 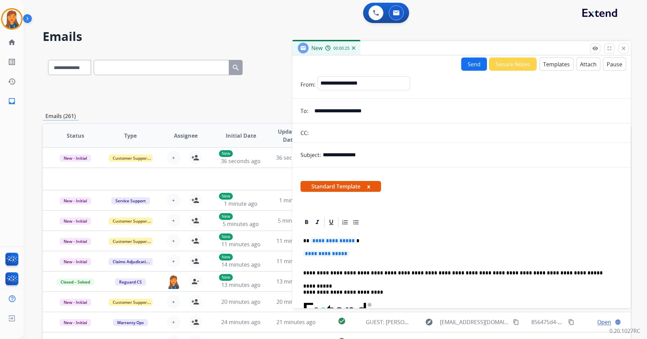 What do you see at coordinates (241, 136) in the screenshot?
I see `span: Initial Date` at bounding box center [241, 136].